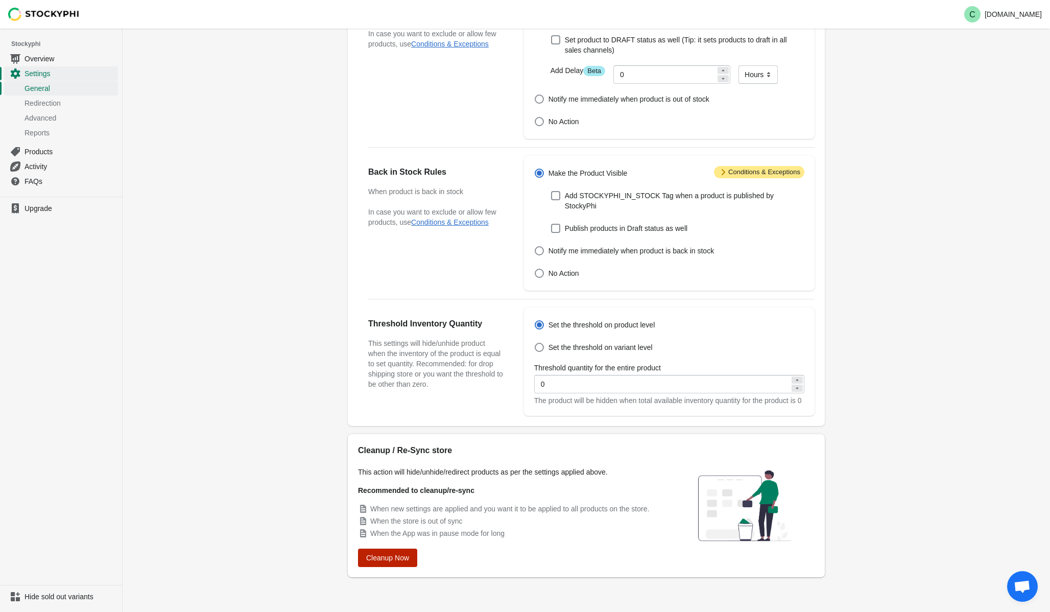 This screenshot has width=1050, height=612. What do you see at coordinates (631, 251) in the screenshot?
I see `span: Notify me immediately when product is back in stock` at bounding box center [631, 251].